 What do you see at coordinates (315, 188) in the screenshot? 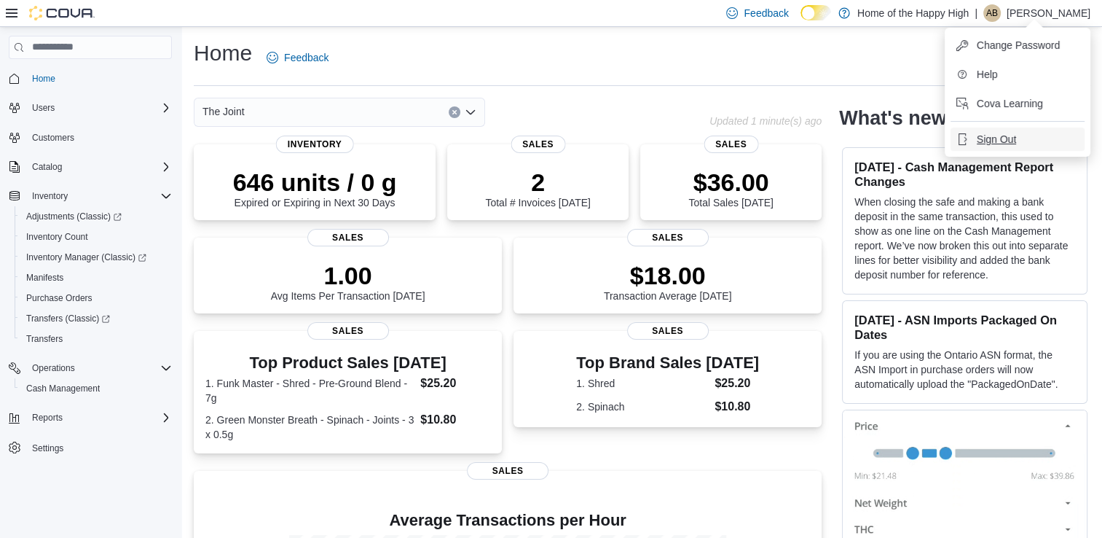
I see `div: Expired or Expiring in Next 30 Days` at bounding box center [315, 188].